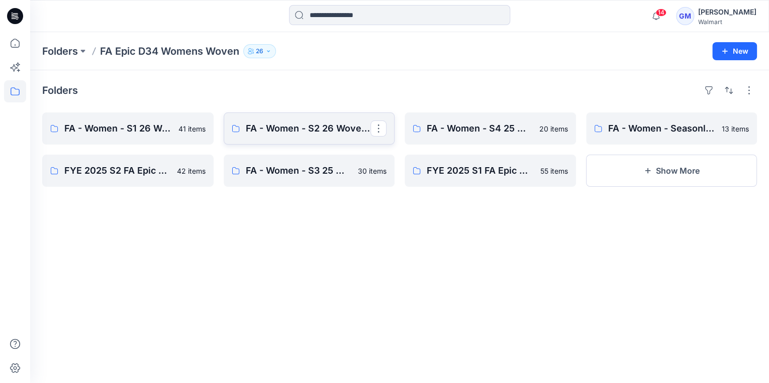  What do you see at coordinates (60, 51) in the screenshot?
I see `a: Folders` at bounding box center [60, 51].